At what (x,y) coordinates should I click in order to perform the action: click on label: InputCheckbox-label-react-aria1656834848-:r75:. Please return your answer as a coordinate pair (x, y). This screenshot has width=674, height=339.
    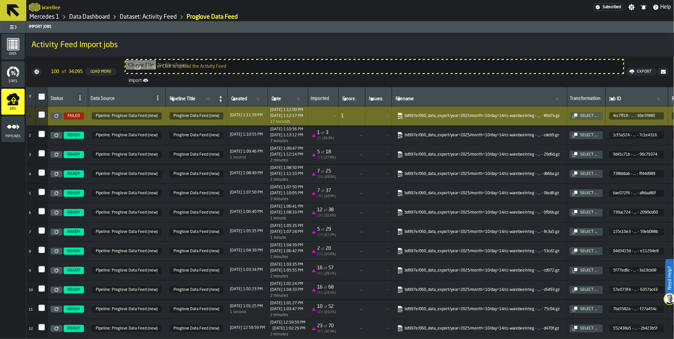
    Looking at the image, I should click on (42, 328).